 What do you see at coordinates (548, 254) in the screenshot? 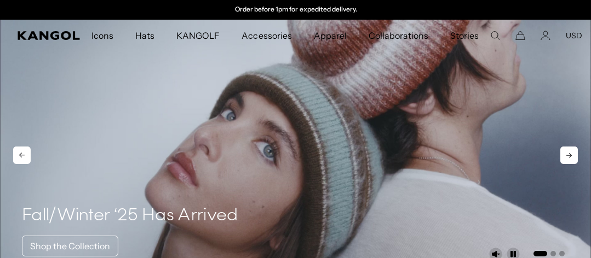
I see `ul: Select a slide to show` at bounding box center [548, 254].